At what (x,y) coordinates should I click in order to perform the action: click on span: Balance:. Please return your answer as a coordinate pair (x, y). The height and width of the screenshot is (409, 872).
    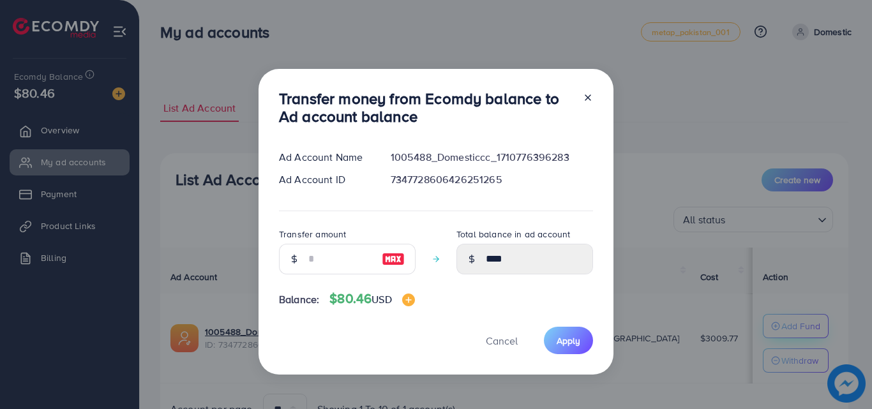
    Looking at the image, I should click on (299, 299).